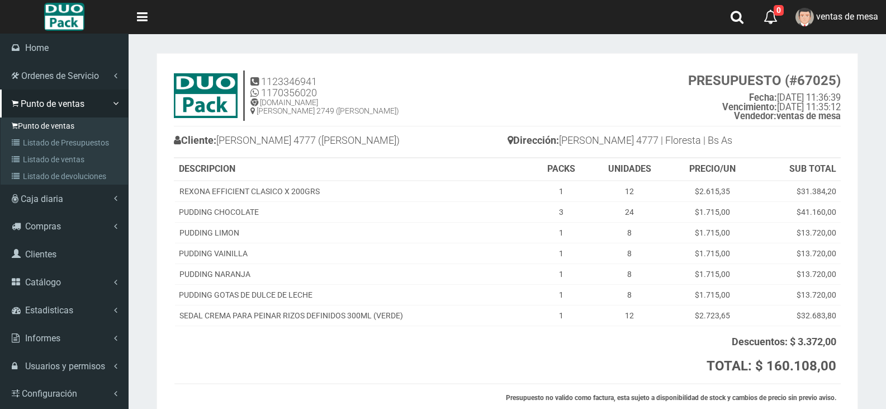  I want to click on th: SUB TOTAL, so click(798, 169).